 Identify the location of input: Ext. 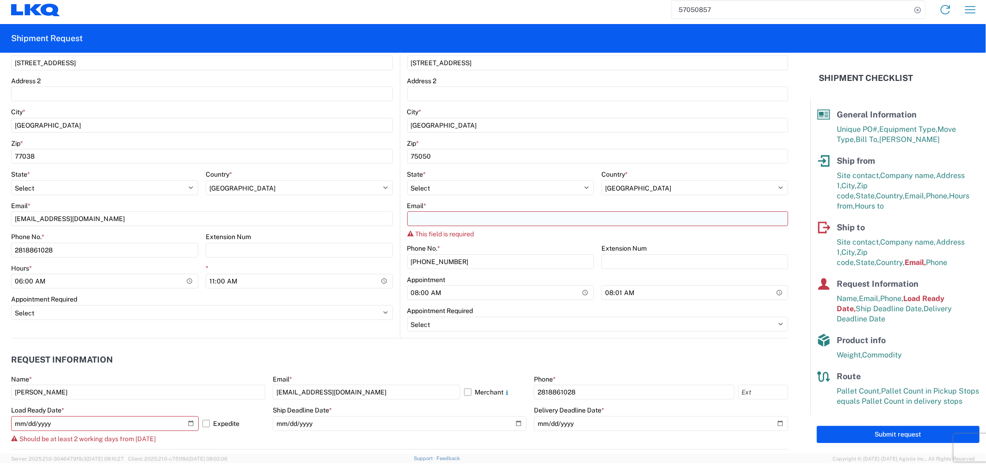
(763, 392).